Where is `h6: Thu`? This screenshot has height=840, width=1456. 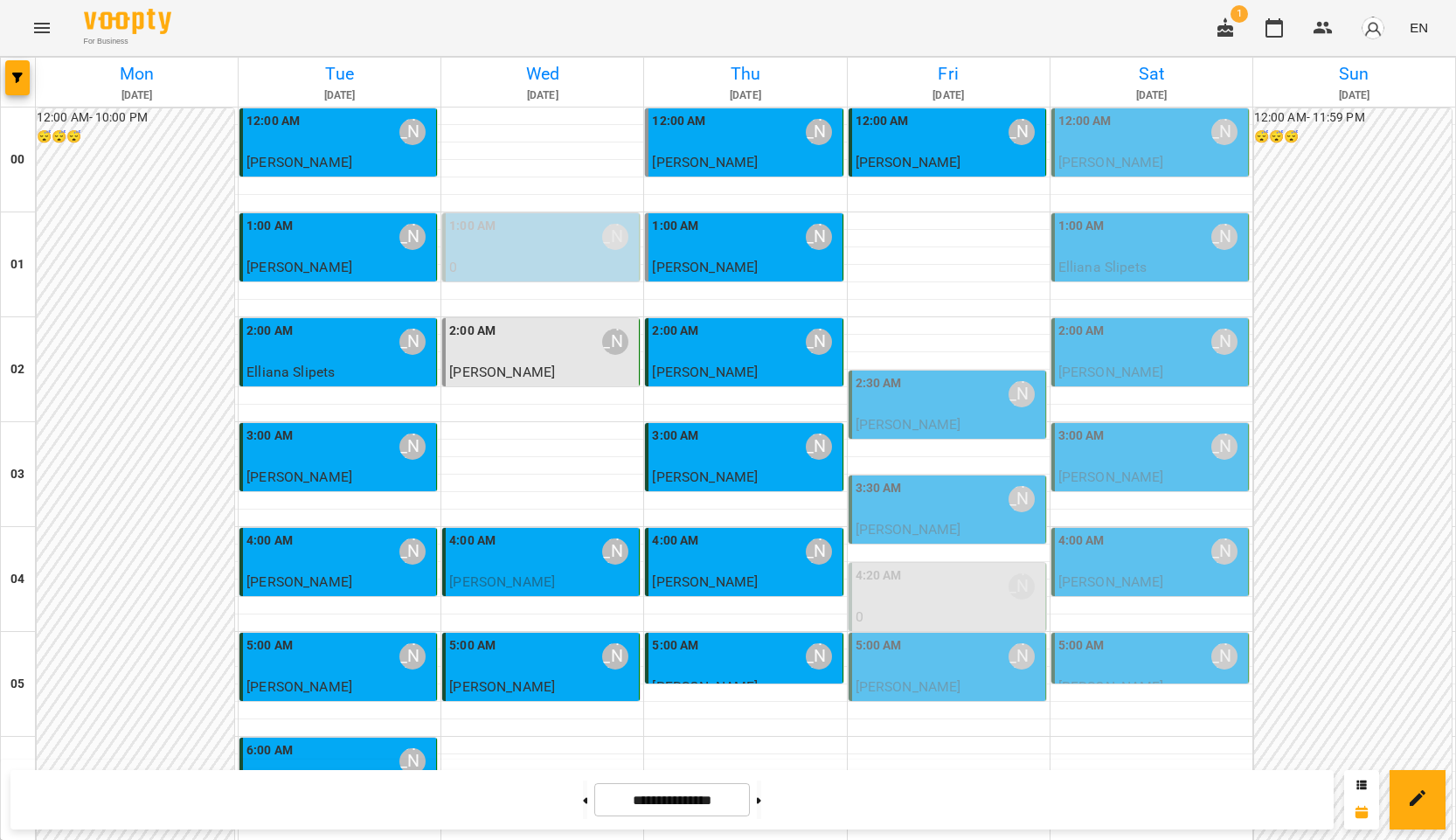 h6: Thu is located at coordinates (745, 74).